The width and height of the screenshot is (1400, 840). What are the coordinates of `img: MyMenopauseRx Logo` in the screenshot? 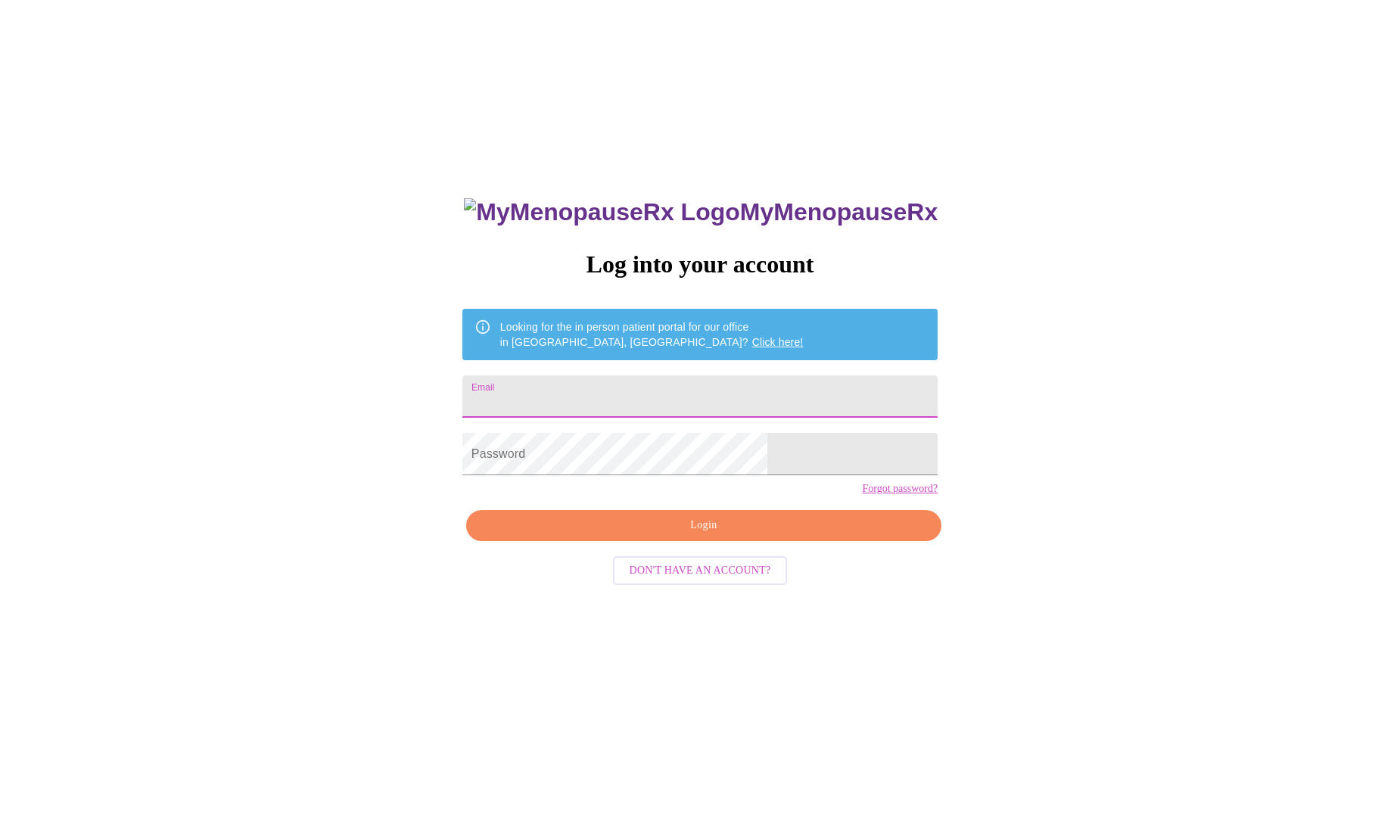 It's located at (602, 212).